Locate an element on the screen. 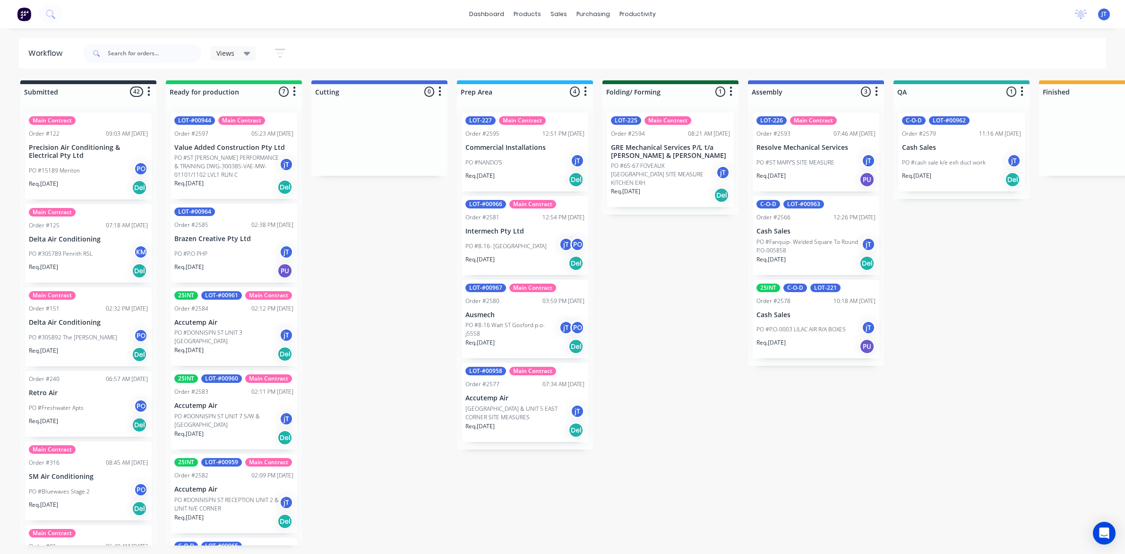 The image size is (1125, 554). p: Retro Air is located at coordinates (88, 393).